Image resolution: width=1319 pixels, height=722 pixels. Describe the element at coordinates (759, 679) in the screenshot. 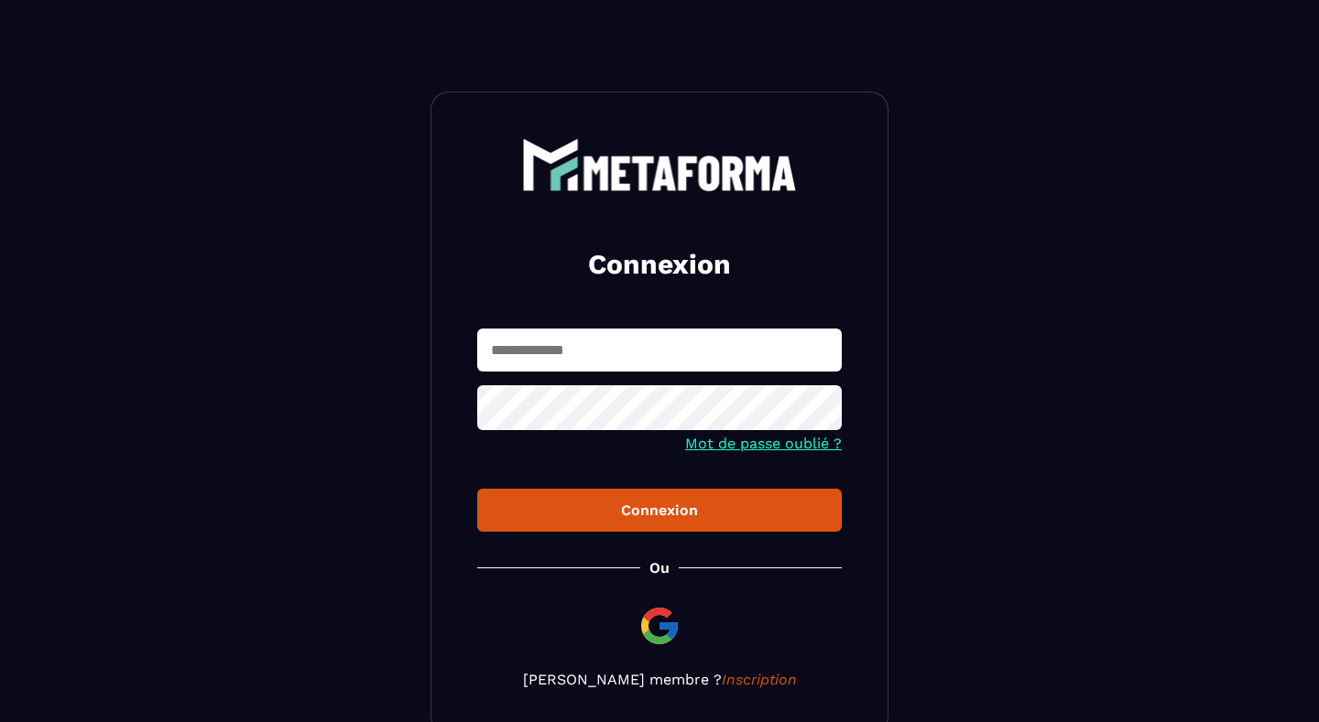

I see `a: Inscription` at that location.